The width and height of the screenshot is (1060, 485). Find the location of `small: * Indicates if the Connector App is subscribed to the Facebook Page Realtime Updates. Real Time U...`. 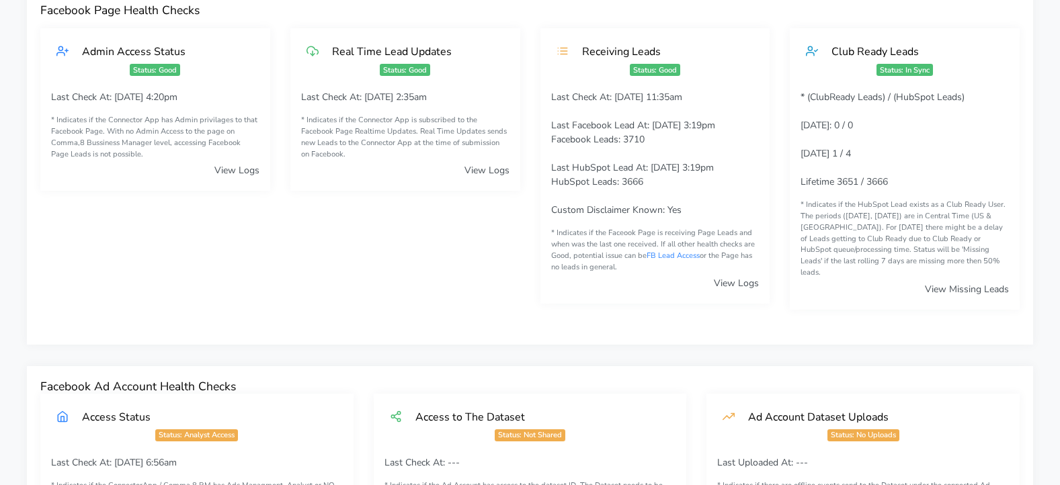

small: * Indicates if the Connector App is subscribed to the Facebook Page Realtime Updates. Real Time U... is located at coordinates (405, 137).